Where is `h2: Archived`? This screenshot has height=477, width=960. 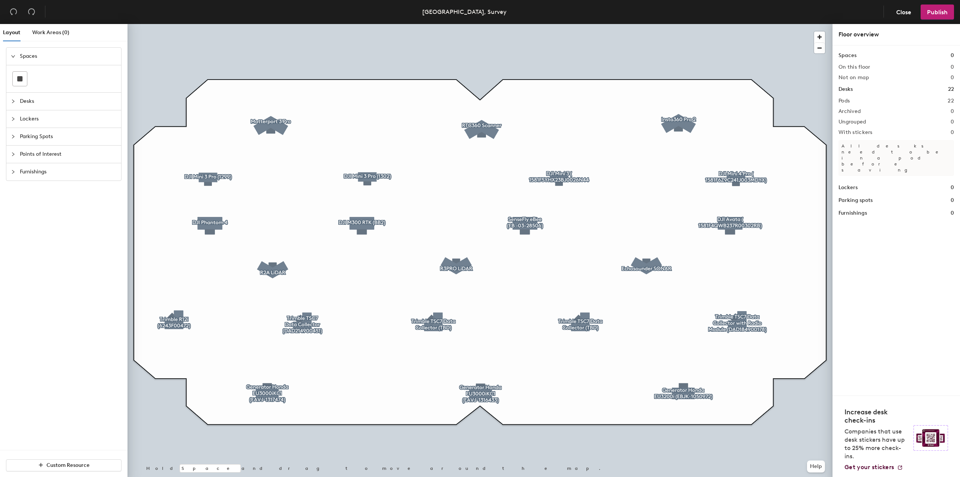
h2: Archived is located at coordinates (850, 111).